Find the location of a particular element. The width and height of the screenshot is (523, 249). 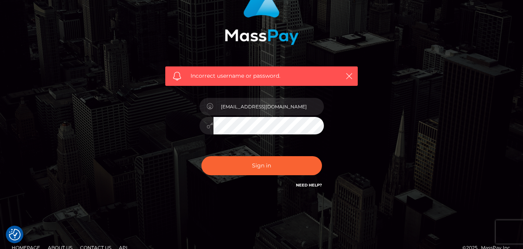

input: Username... is located at coordinates (269, 107).